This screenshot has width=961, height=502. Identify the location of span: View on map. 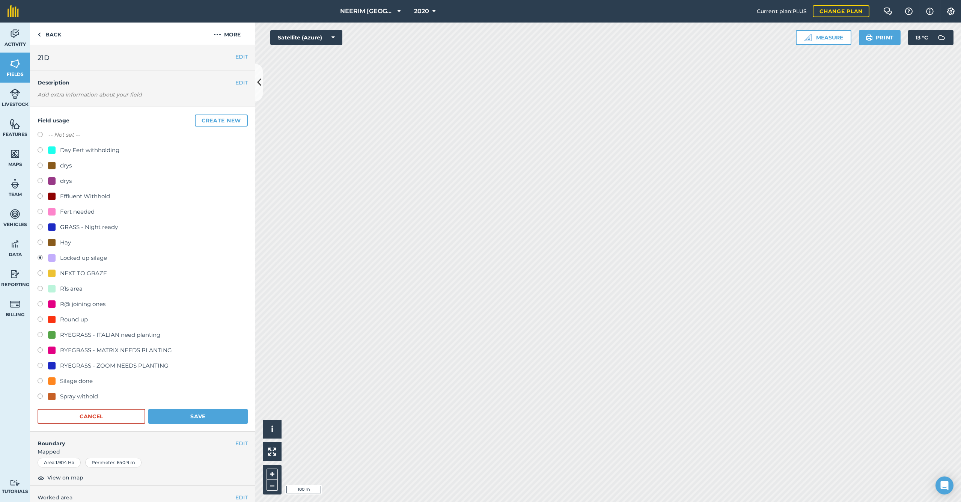
(65, 477).